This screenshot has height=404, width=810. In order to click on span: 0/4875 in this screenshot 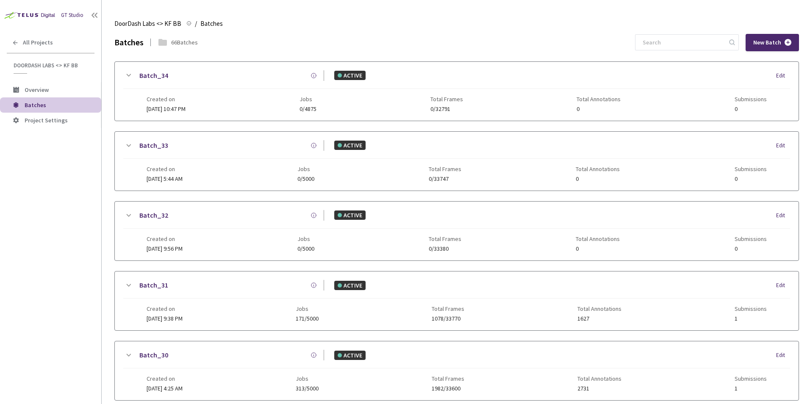, I will do `click(308, 109)`.